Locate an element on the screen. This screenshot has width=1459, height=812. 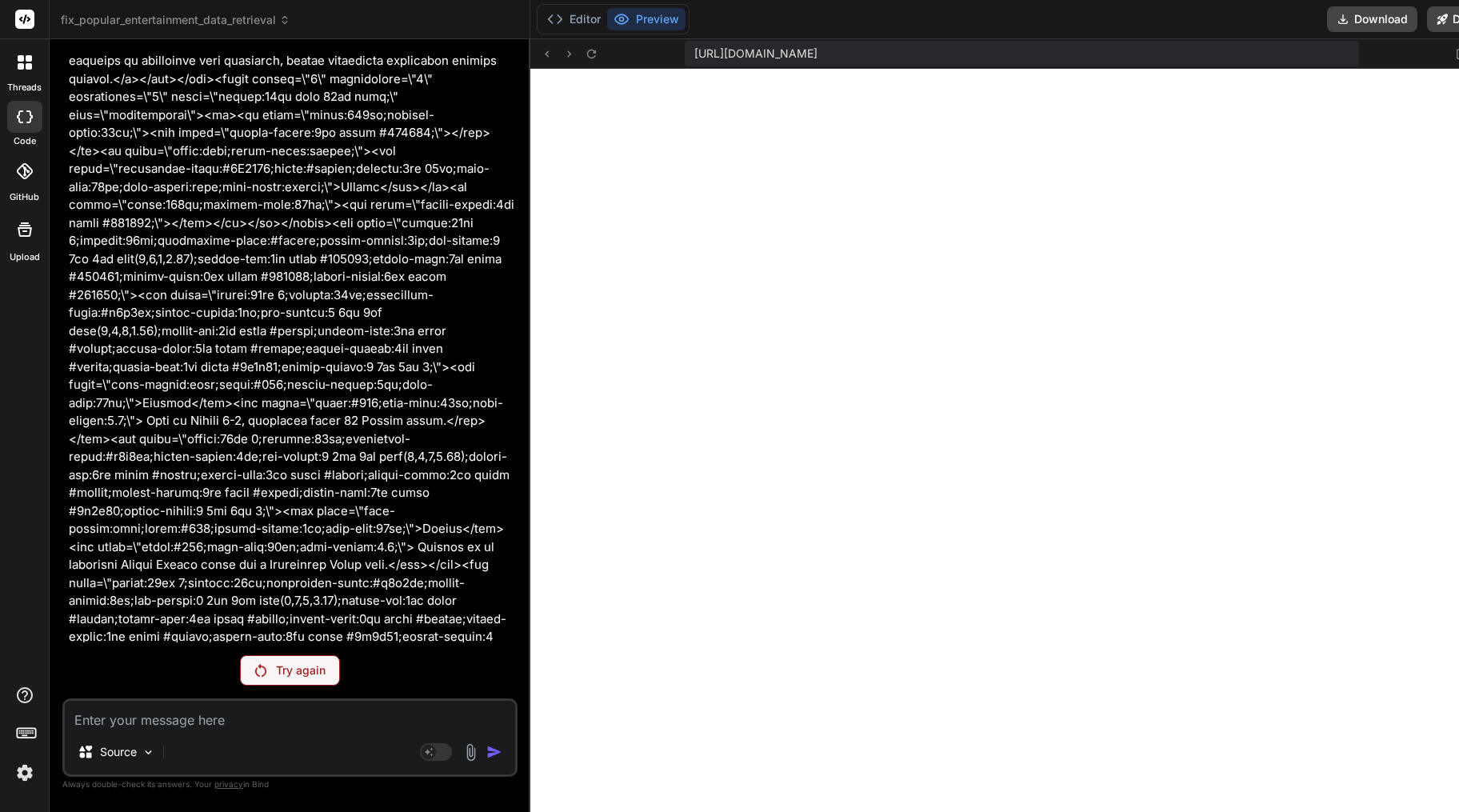
img: icon is located at coordinates (495, 752).